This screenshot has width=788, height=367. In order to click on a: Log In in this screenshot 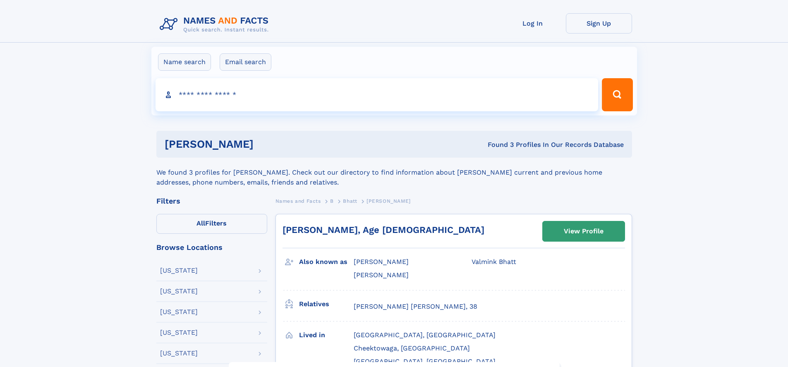, I will do `click(533, 23)`.